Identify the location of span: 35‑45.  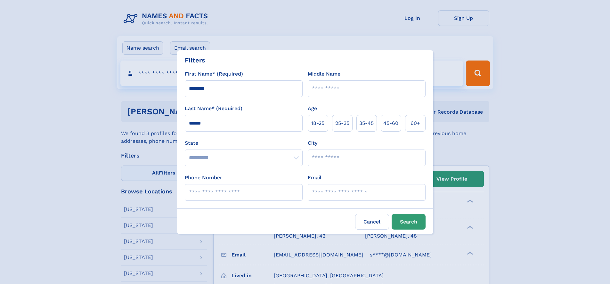
(366, 123).